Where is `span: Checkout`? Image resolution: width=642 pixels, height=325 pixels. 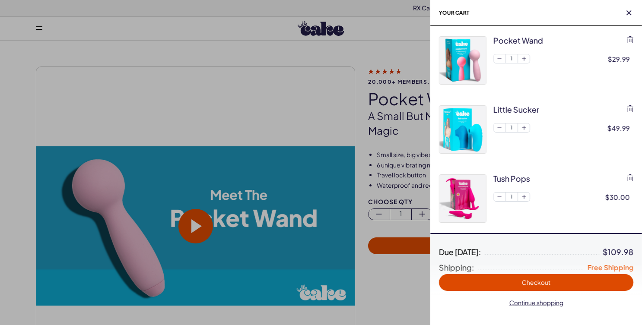 span: Checkout is located at coordinates (536, 283).